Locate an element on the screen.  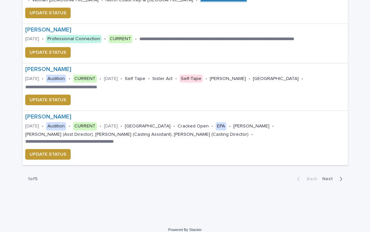
a: Powered By Stacker is located at coordinates (185, 230).